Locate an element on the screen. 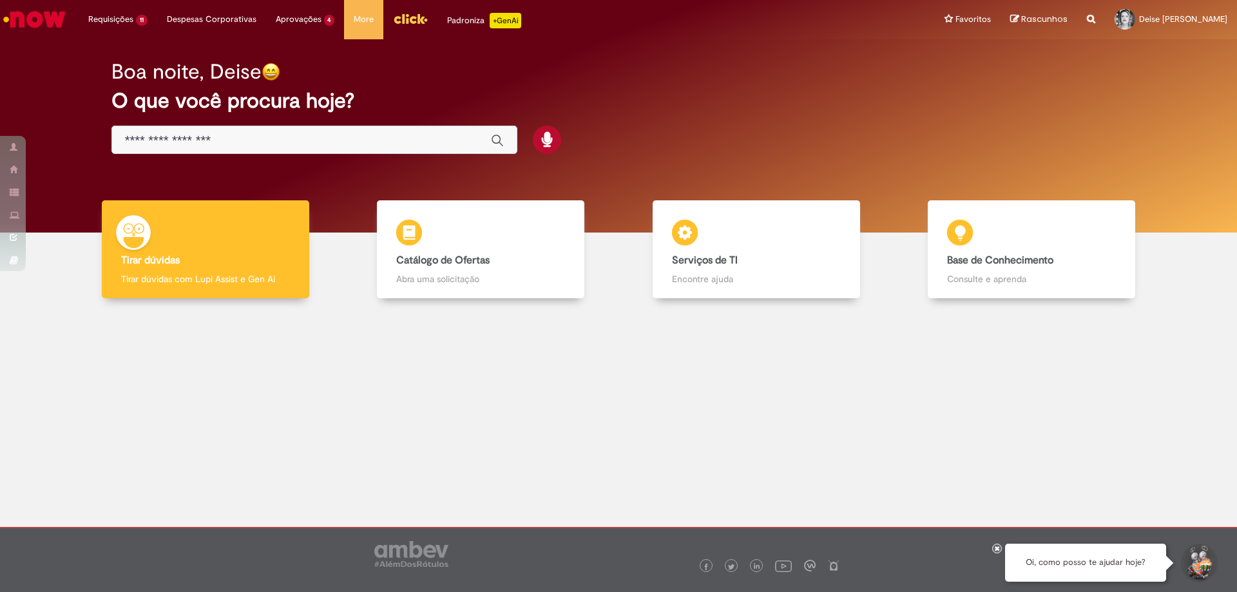  img: logo_footer_twitter.png is located at coordinates (731, 567).